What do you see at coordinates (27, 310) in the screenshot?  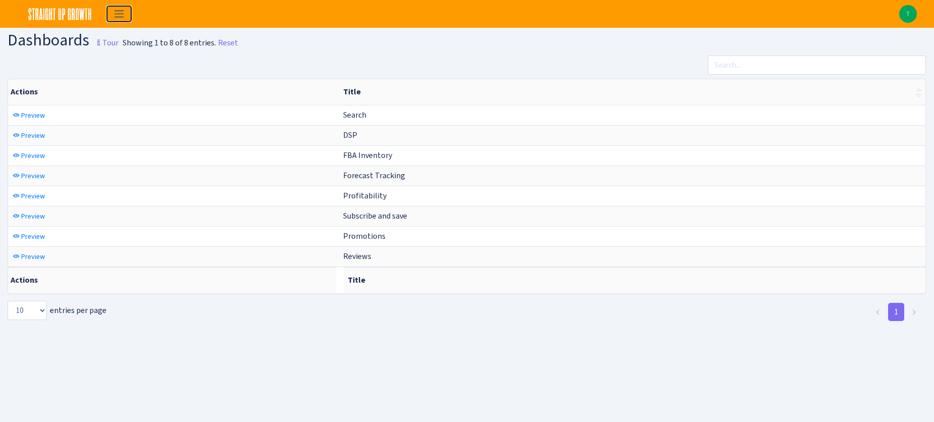 I see `select: entries per page` at bounding box center [27, 310].